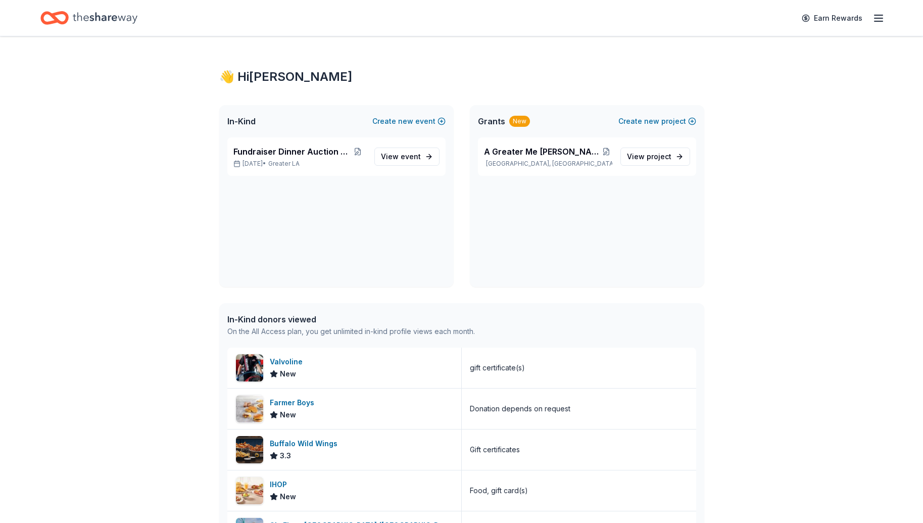 This screenshot has width=923, height=523. What do you see at coordinates (283, 484) in the screenshot?
I see `div: IHOP` at bounding box center [283, 484].